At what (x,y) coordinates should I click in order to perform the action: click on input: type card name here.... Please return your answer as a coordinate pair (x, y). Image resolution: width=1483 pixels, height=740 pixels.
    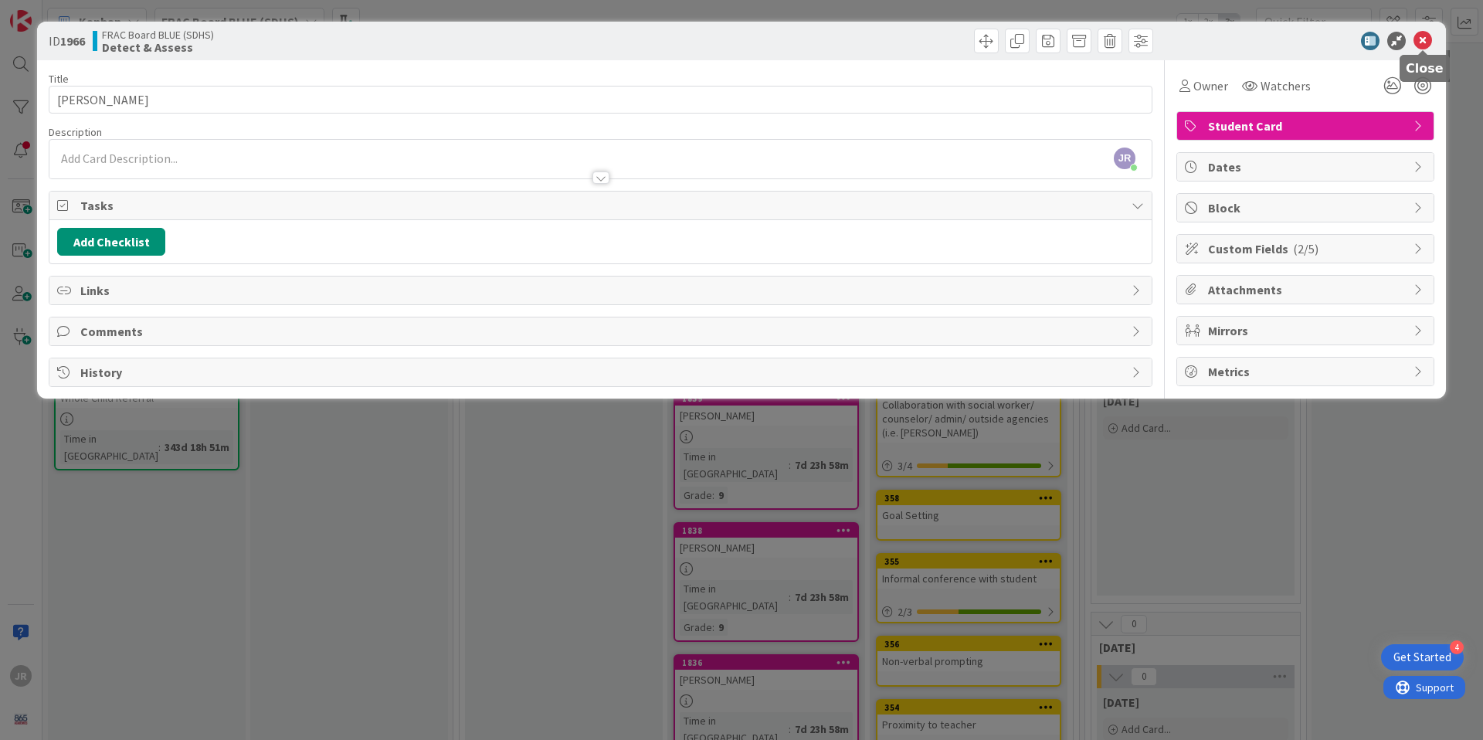
    Looking at the image, I should click on (600, 100).